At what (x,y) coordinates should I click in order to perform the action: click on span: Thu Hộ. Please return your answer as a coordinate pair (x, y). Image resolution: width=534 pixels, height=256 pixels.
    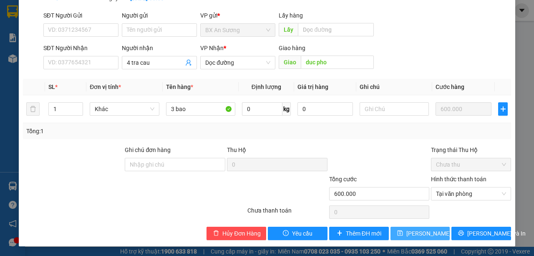
    Looking at the image, I should click on (237, 150).